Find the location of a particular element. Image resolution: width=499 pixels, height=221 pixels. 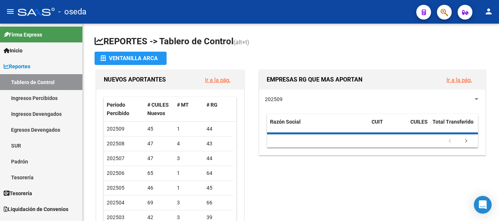

datatable-header-cell: Período Percibido is located at coordinates (124, 109).